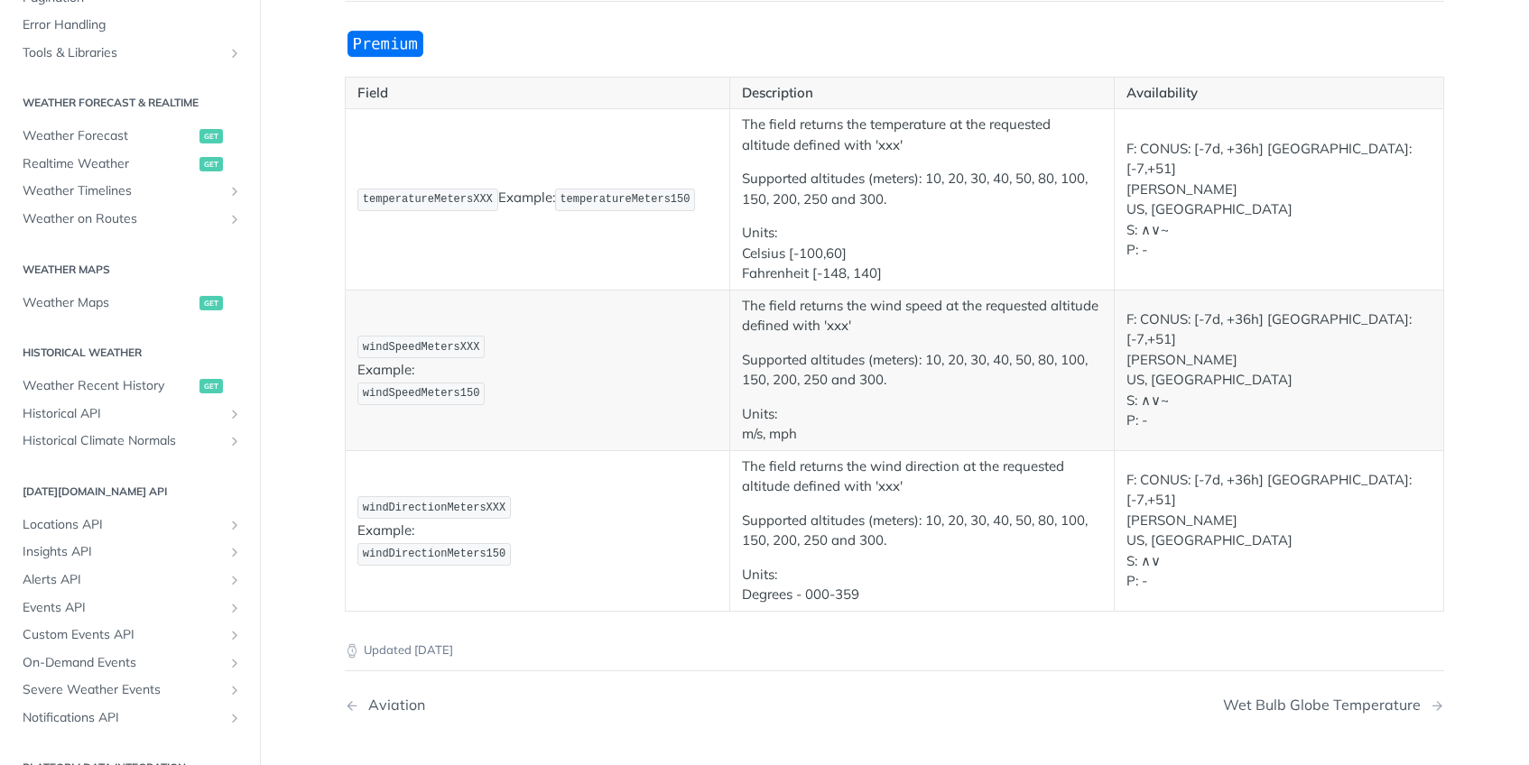  Describe the element at coordinates (625, 199) in the screenshot. I see `span: temperatureMeters150` at that location.